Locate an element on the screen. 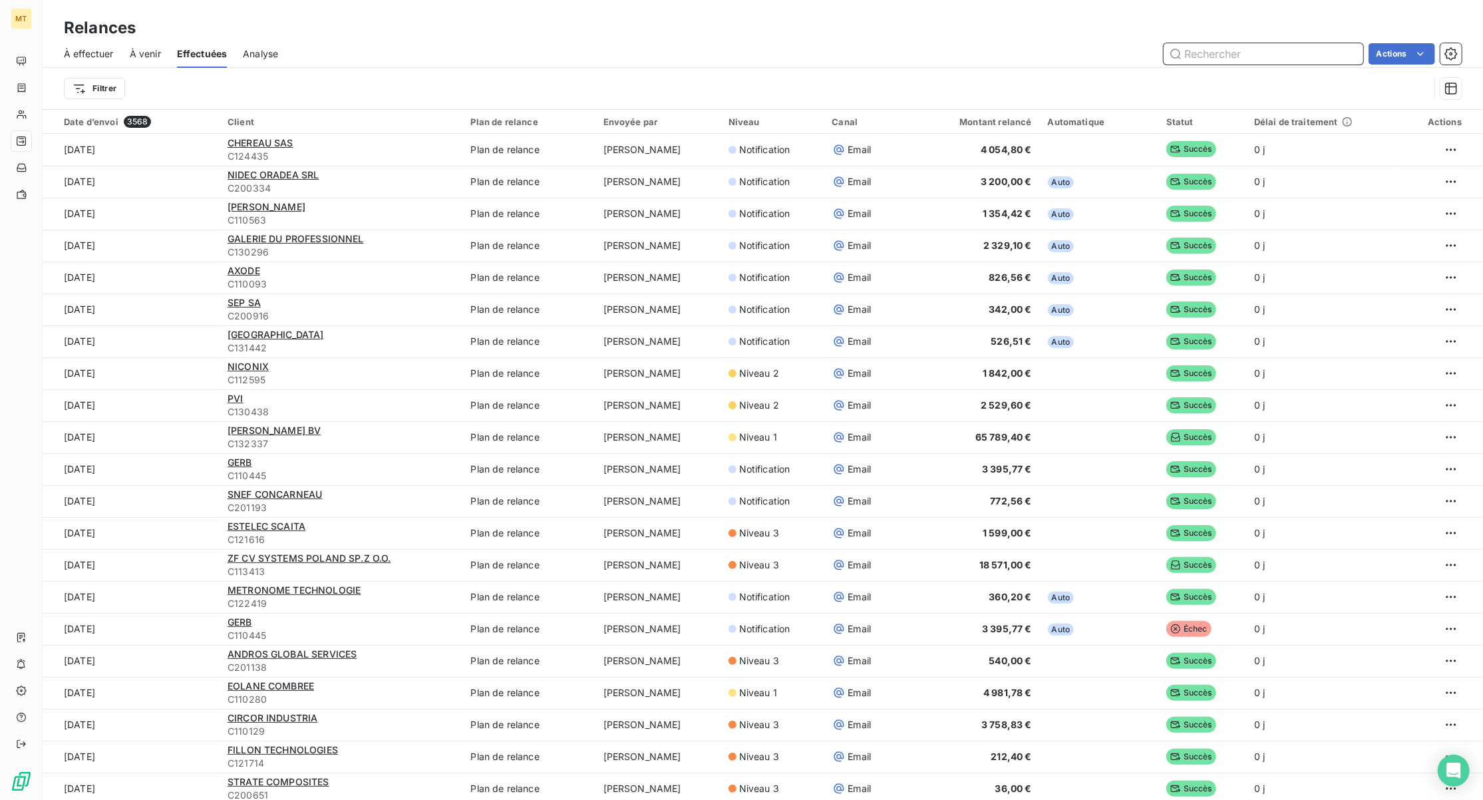 Image resolution: width=1483 pixels, height=800 pixels. span: Échec is located at coordinates (1189, 629).